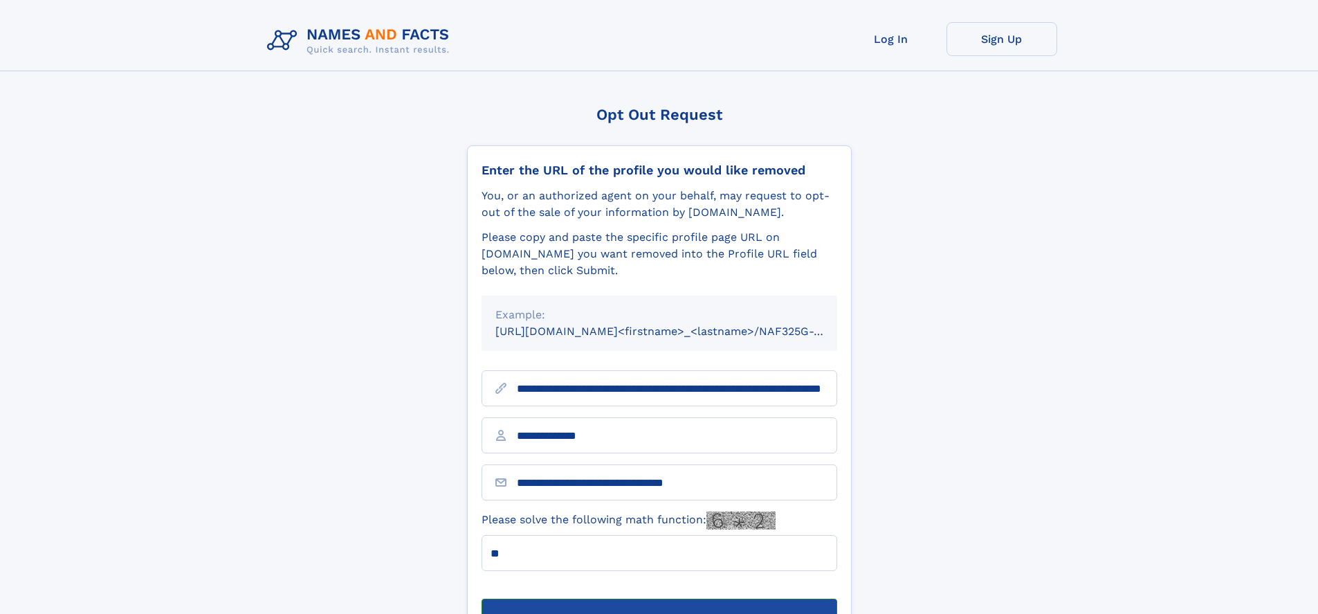 The image size is (1318, 614). Describe the element at coordinates (1002, 39) in the screenshot. I see `a: Sign Up` at that location.